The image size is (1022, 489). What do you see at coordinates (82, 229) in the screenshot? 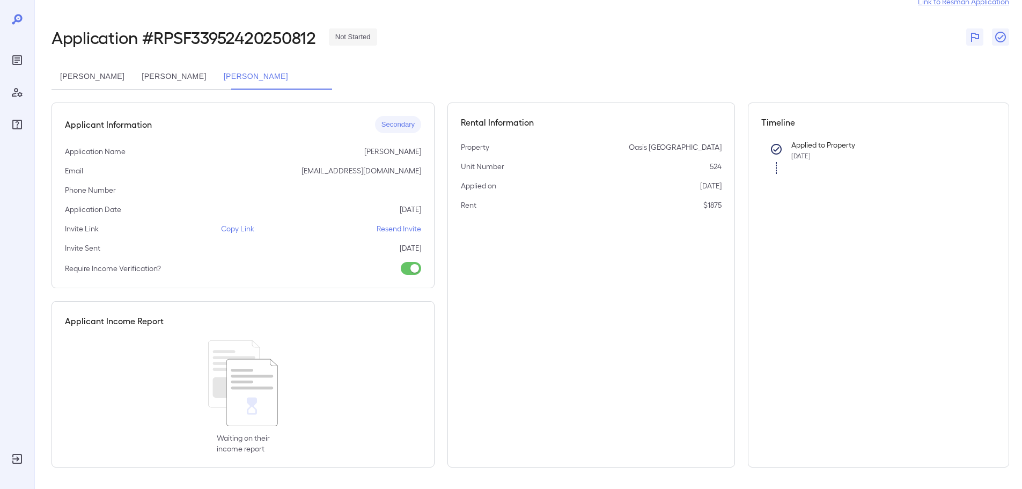
I see `p: Invite Link` at bounding box center [82, 229].